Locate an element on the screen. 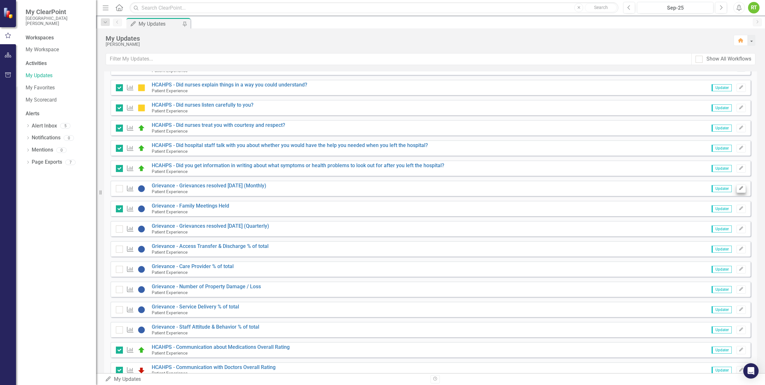 Image resolution: width=765 pixels, height=385 pixels. button: Sep-25 is located at coordinates (675, 8).